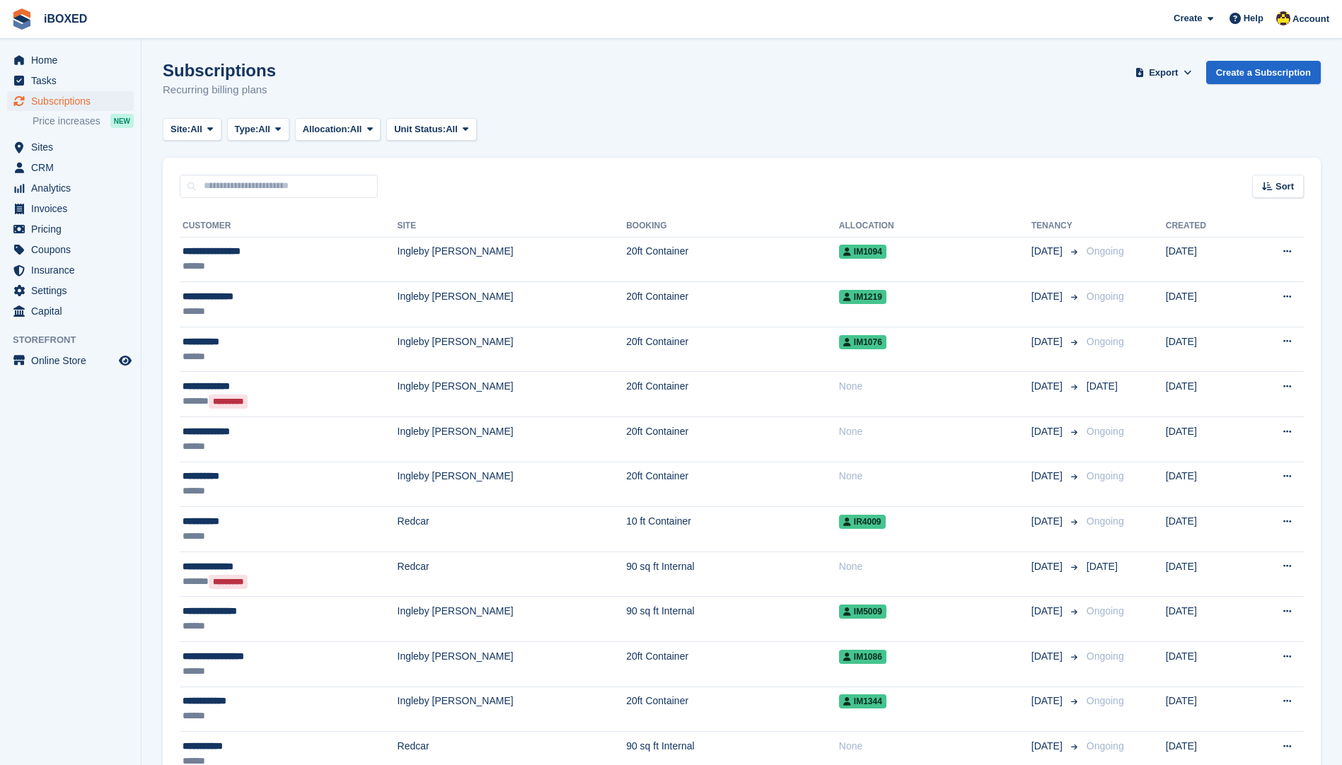  What do you see at coordinates (862, 612) in the screenshot?
I see `span: IM5009` at bounding box center [862, 612].